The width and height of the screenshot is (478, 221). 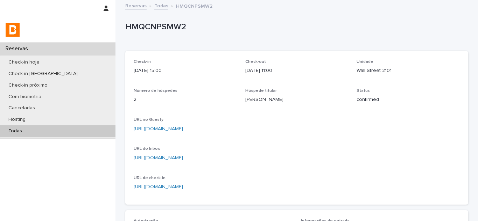 What do you see at coordinates (18, 49) in the screenshot?
I see `p: Reservas` at bounding box center [18, 49].